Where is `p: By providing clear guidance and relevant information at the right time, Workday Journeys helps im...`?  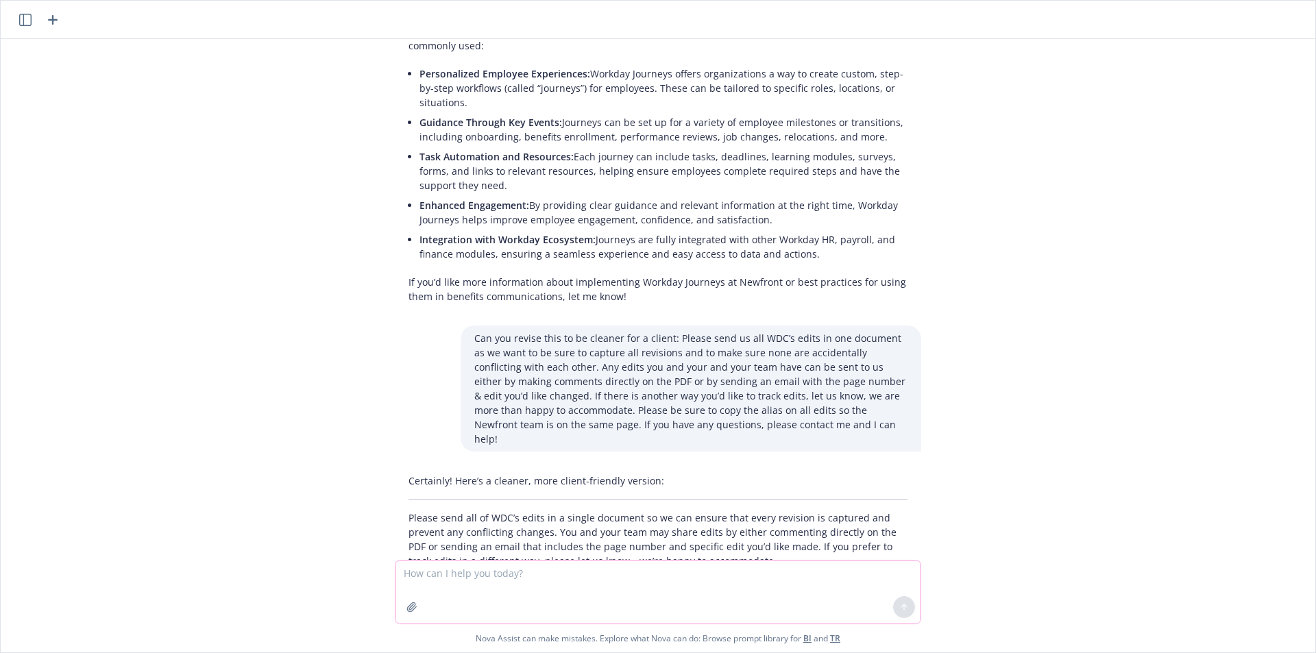
p: By providing clear guidance and relevant information at the right time, Workday Journeys helps im... is located at coordinates (663, 212).